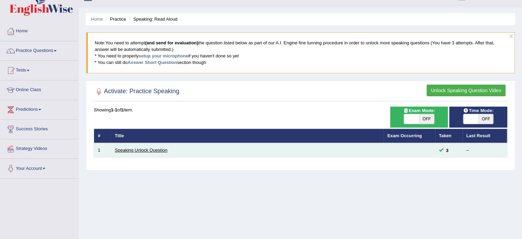  What do you see at coordinates (40, 69) in the screenshot?
I see `a: Tests` at bounding box center [40, 69].